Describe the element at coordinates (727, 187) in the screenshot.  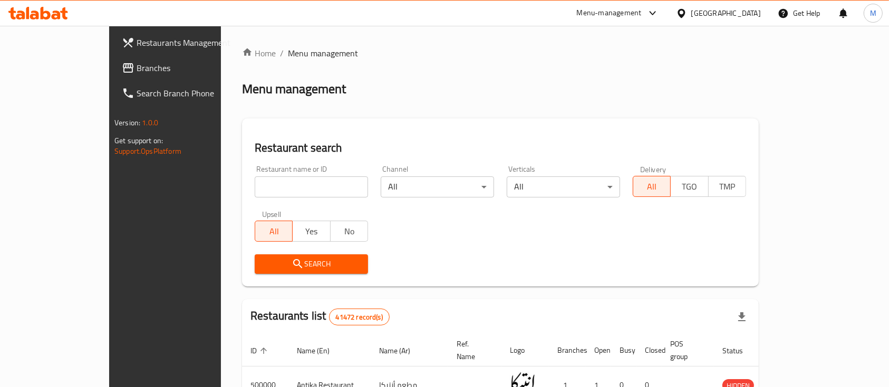
I see `button: TMP` at that location.